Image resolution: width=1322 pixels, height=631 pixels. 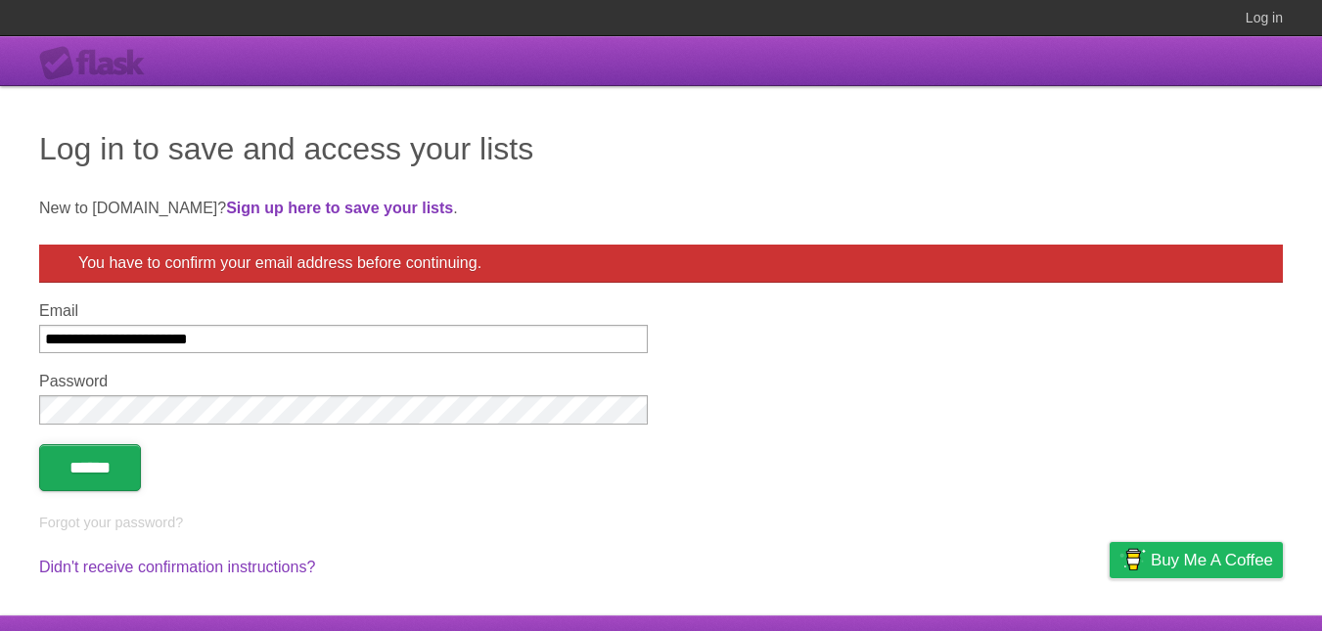 What do you see at coordinates (177, 566) in the screenshot?
I see `a: Didn't receive confirmation instructions?` at bounding box center [177, 566].